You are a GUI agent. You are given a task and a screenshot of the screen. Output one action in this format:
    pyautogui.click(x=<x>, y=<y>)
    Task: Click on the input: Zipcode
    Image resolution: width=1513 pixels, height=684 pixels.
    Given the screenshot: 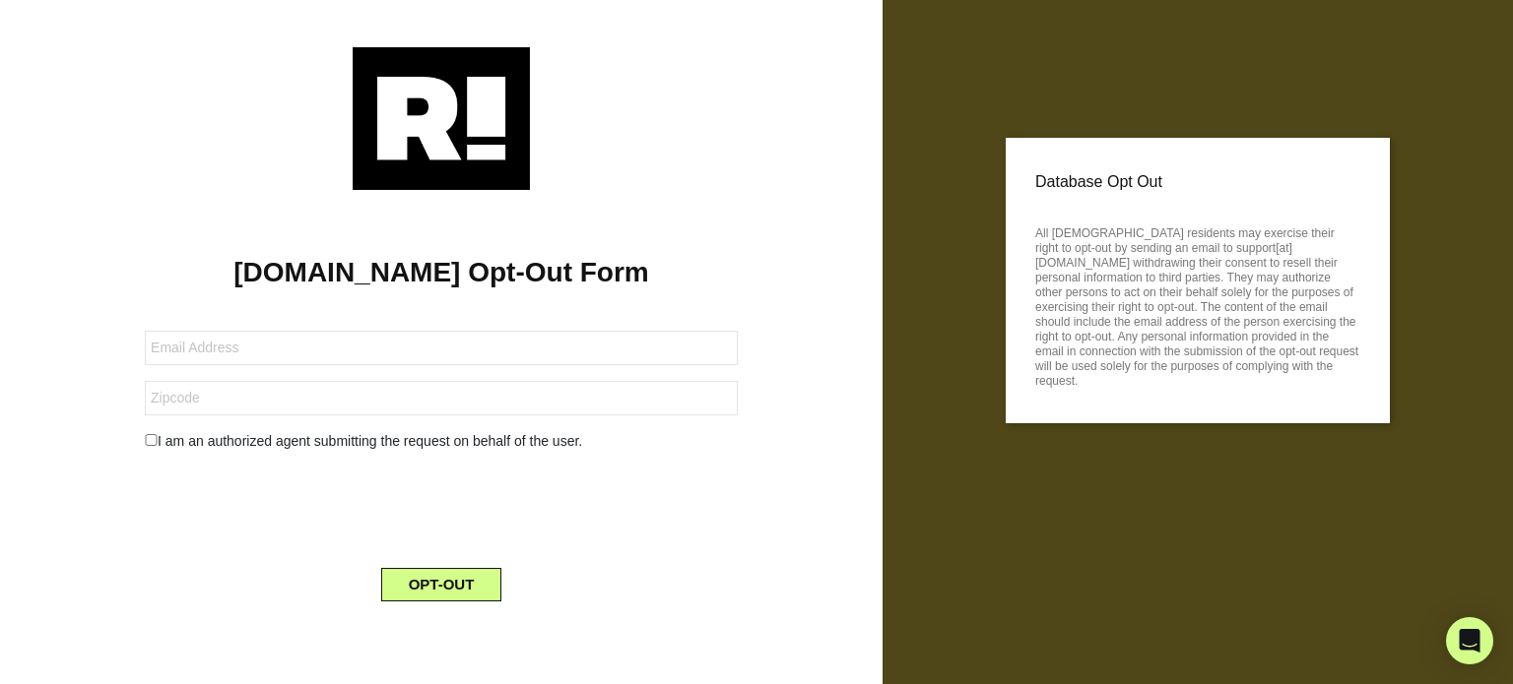 What is the action you would take?
    pyautogui.click(x=441, y=398)
    